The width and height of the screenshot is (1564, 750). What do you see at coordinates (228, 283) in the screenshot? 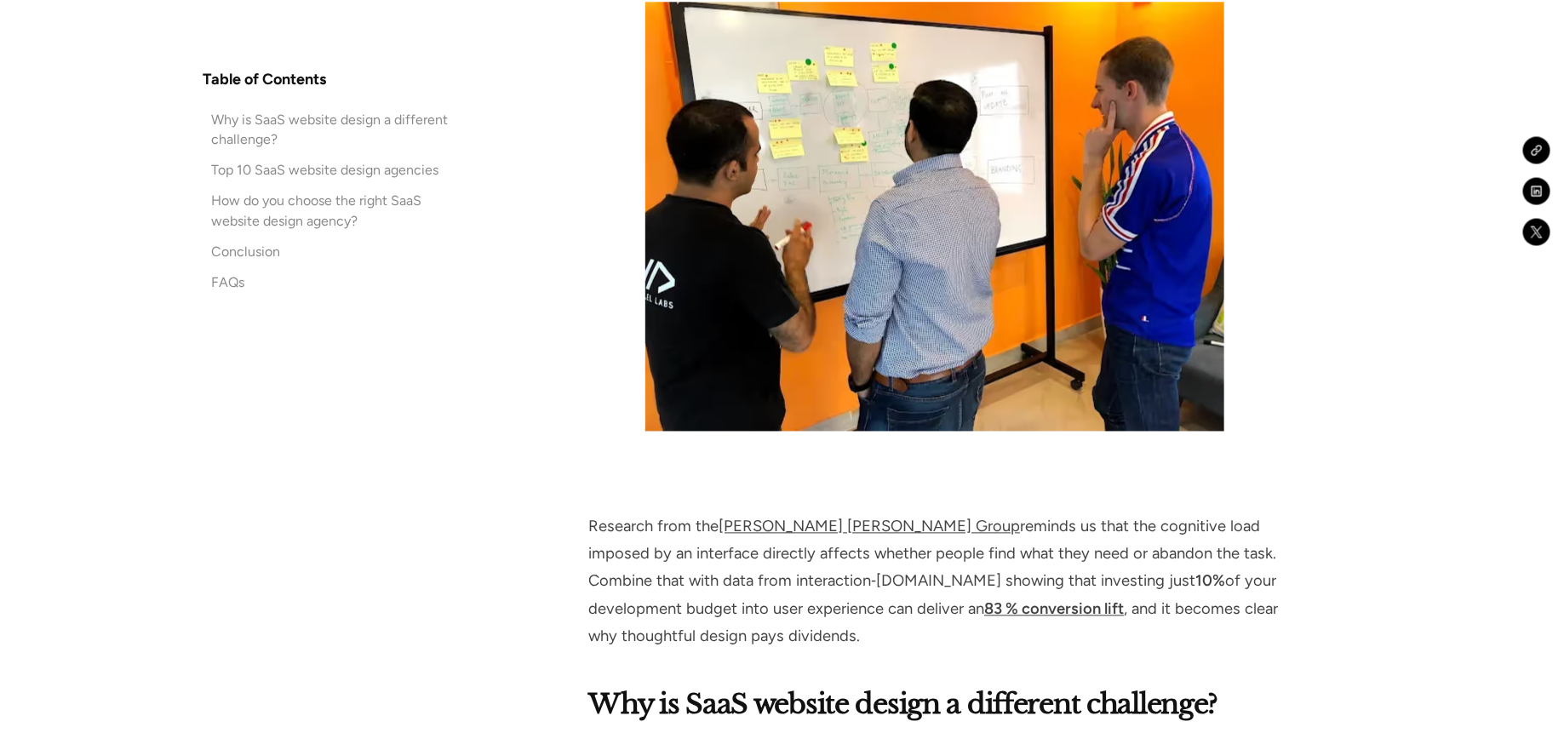
I see `div: FAQs` at bounding box center [228, 283].